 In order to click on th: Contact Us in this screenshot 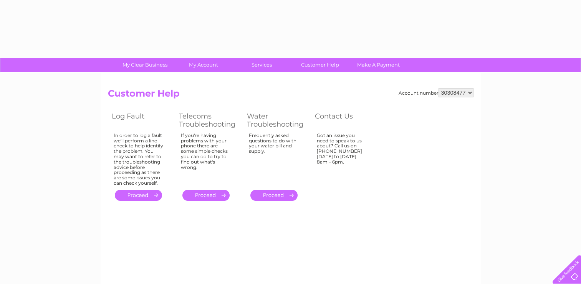, I will do `click(345, 120)`.